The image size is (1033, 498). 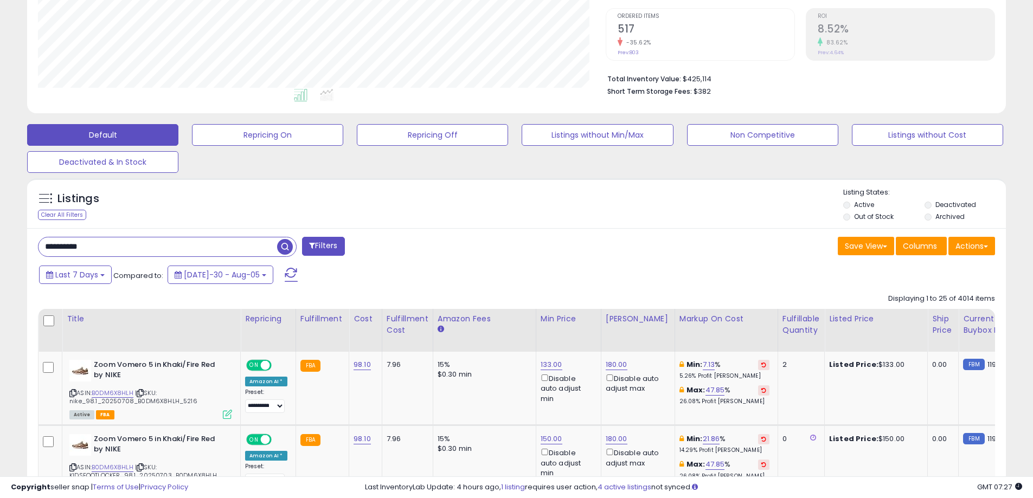 I want to click on a: 21.86, so click(x=711, y=439).